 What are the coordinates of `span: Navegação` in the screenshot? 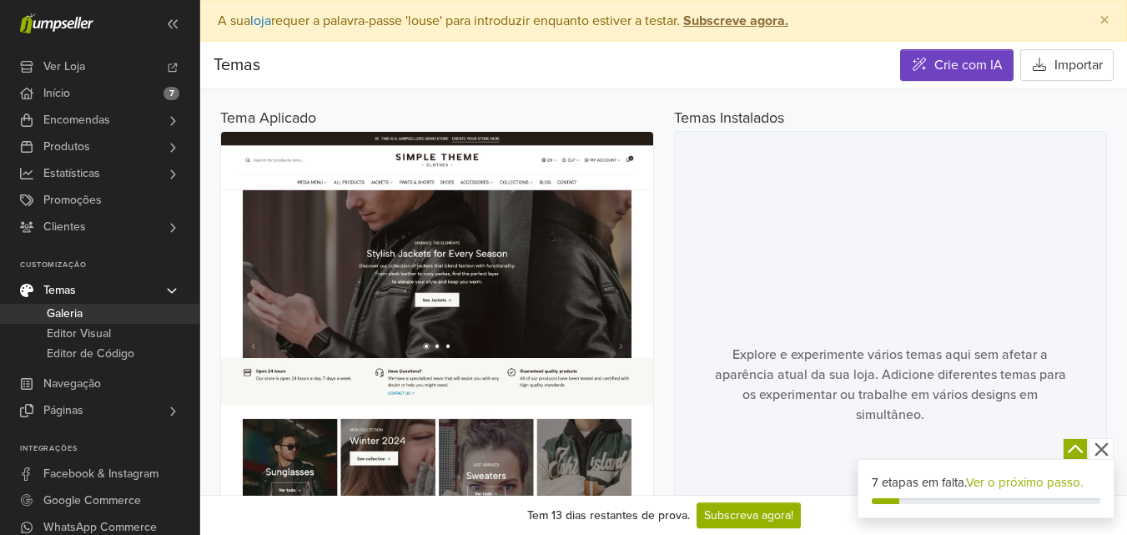 It's located at (72, 384).